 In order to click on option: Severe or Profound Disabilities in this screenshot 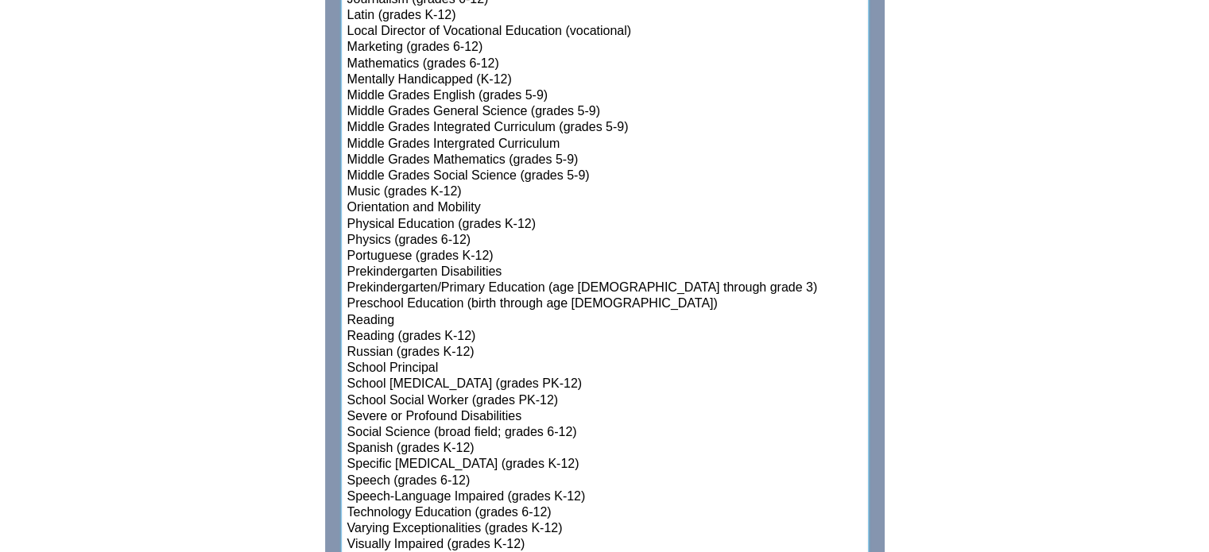, I will do `click(605, 417)`.